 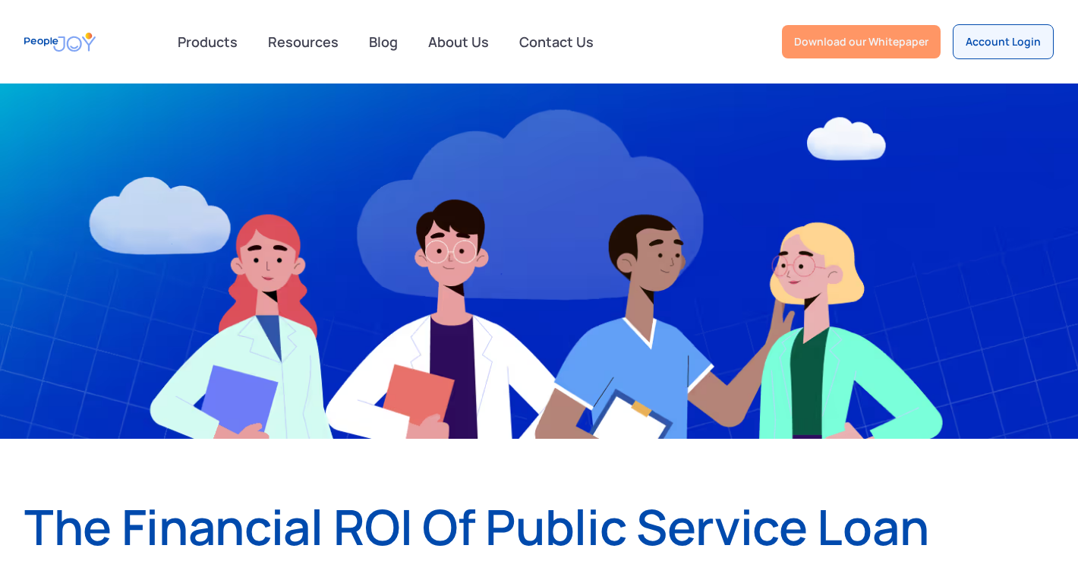 What do you see at coordinates (861, 42) in the screenshot?
I see `a: Download our Whitepaper` at bounding box center [861, 42].